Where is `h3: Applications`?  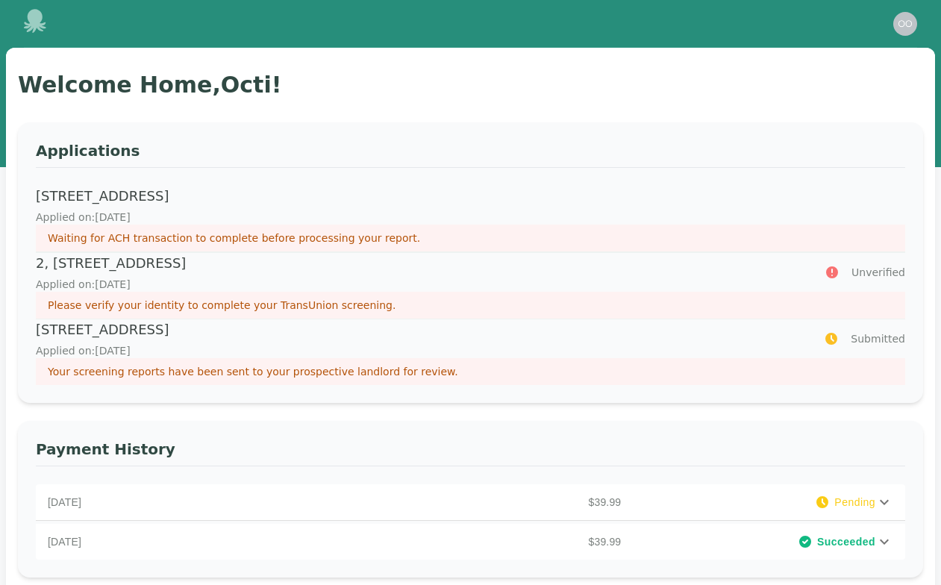
h3: Applications is located at coordinates (470, 154).